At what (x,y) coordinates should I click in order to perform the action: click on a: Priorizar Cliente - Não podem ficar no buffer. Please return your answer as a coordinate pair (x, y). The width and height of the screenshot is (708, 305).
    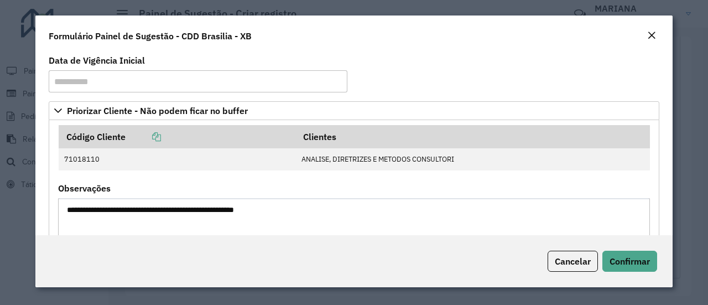
    Looking at the image, I should click on (354, 111).